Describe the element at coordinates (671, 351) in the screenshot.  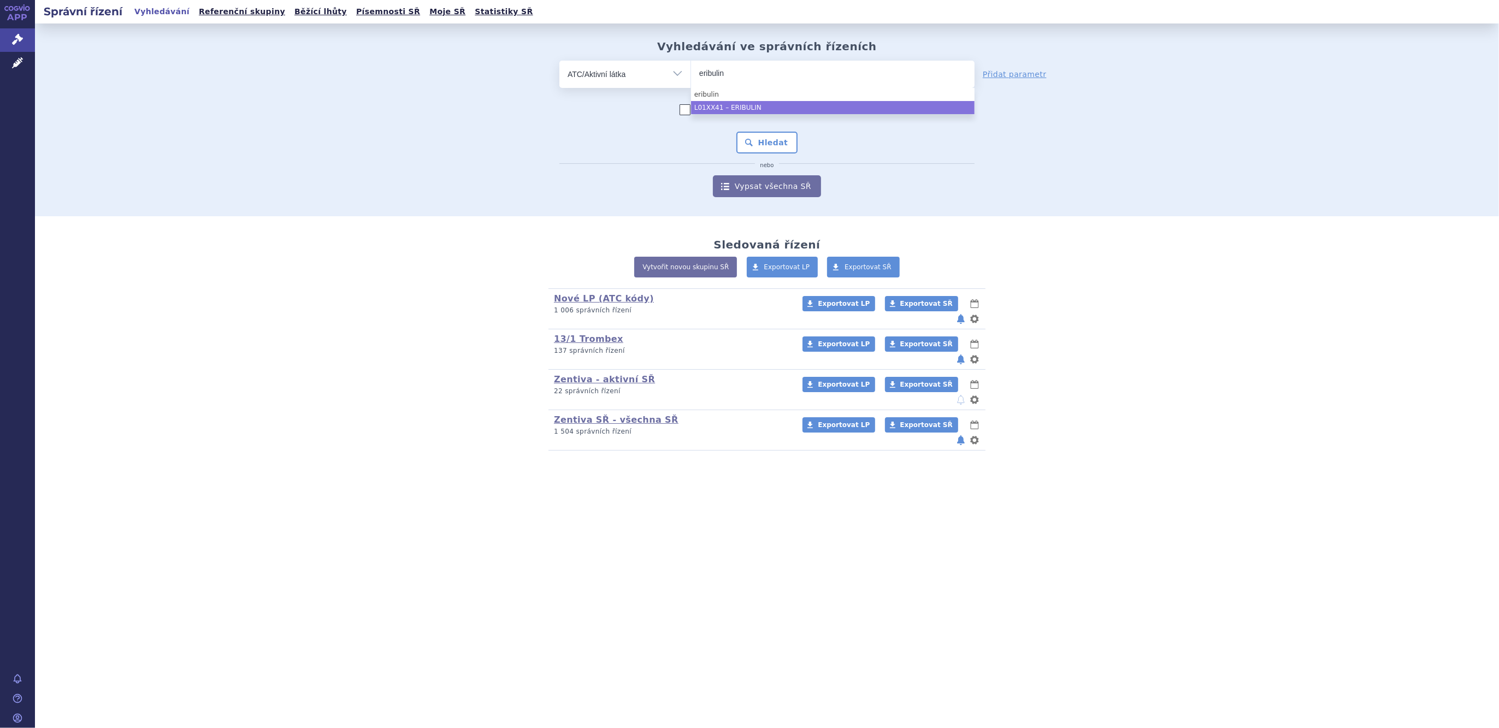
I see `p: 137 správních řízení` at that location.